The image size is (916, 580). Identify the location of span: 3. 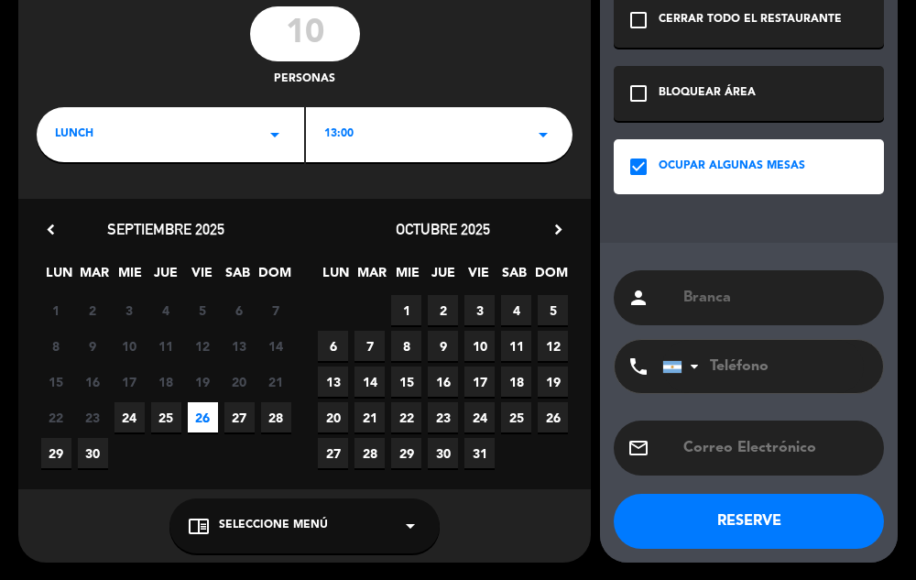
(129, 309).